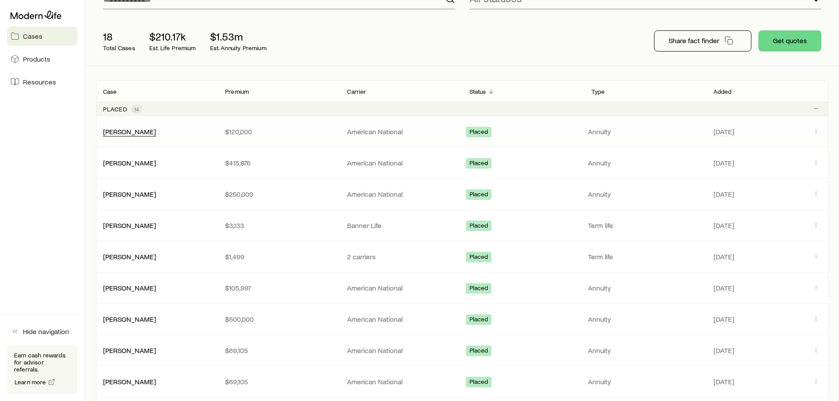 The image size is (839, 401). Describe the element at coordinates (115, 109) in the screenshot. I see `p: Placed` at that location.